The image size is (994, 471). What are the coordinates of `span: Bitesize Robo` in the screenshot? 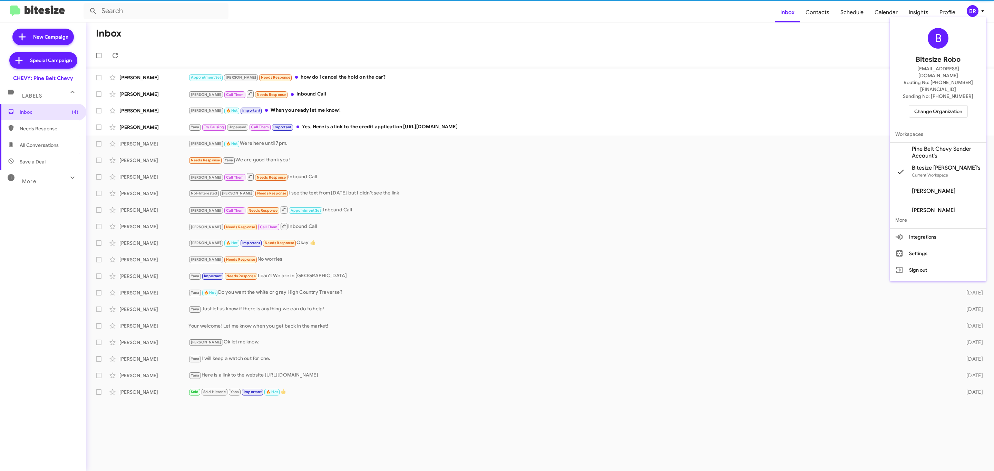 It's located at (938, 60).